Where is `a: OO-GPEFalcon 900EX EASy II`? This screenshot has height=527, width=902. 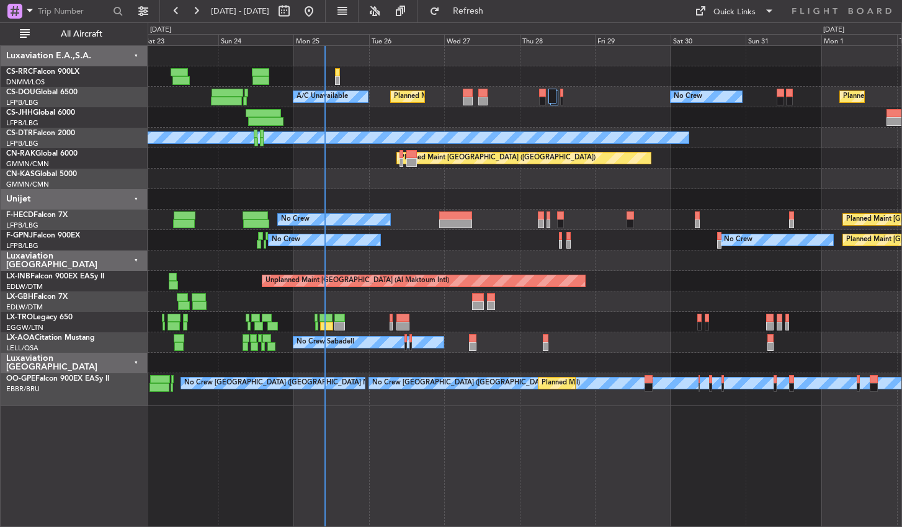
a: OO-GPEFalcon 900EX EASy II is located at coordinates (58, 379).